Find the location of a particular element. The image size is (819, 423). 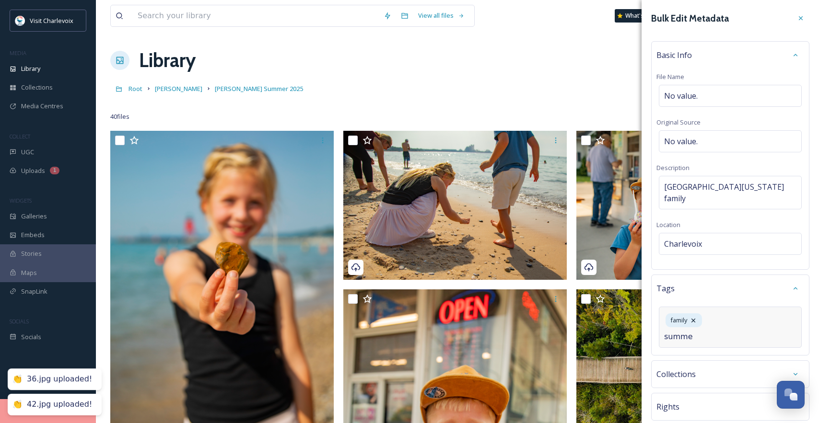

span: File Name is located at coordinates (670, 77).